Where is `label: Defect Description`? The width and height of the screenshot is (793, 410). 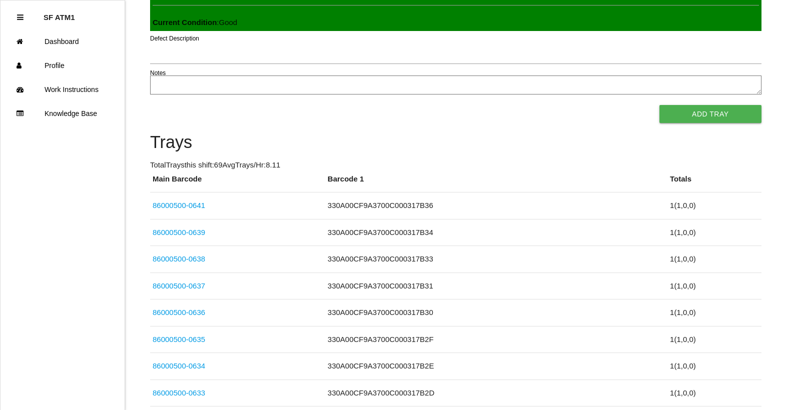
label: Defect Description is located at coordinates (175, 39).